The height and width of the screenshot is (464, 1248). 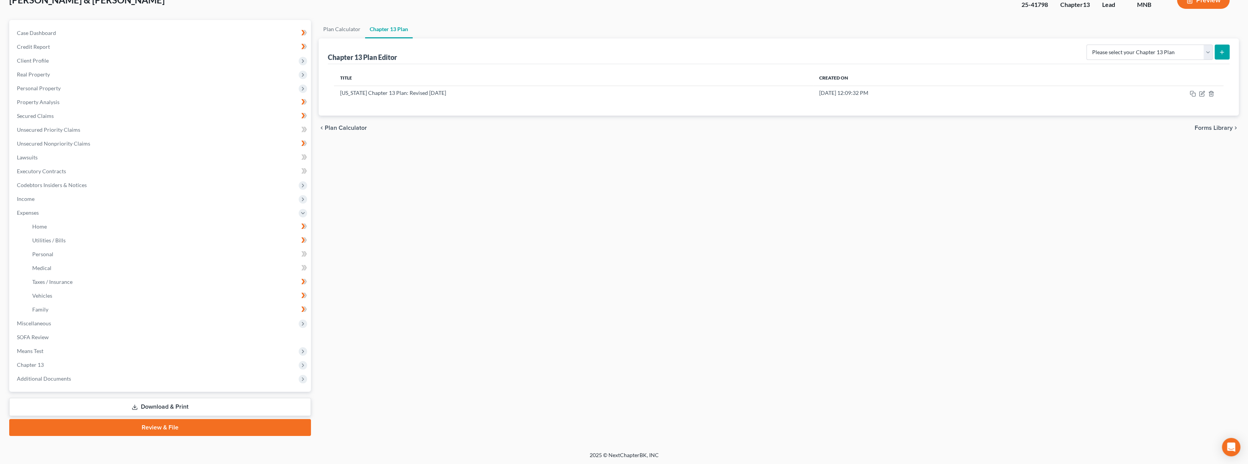 What do you see at coordinates (1216, 128) in the screenshot?
I see `button: Forms Library chevron_right` at bounding box center [1216, 128].